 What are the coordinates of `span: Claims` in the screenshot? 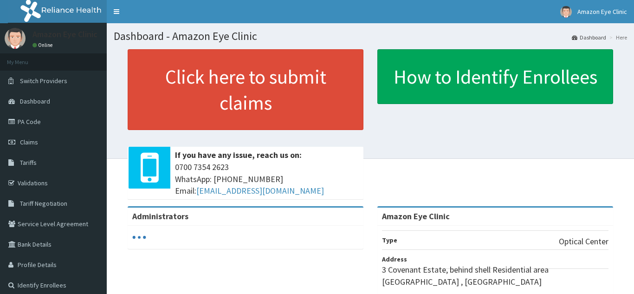 It's located at (29, 142).